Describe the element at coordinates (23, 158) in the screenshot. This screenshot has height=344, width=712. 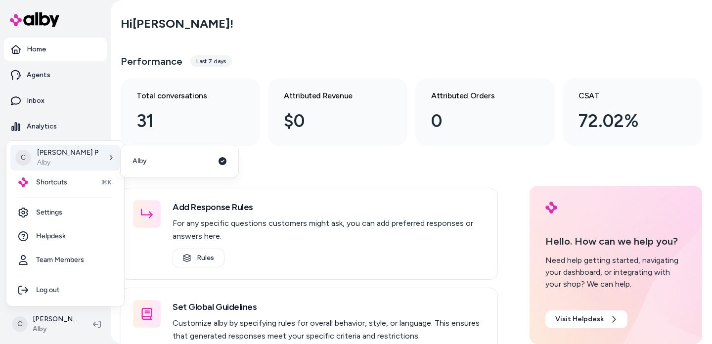
I see `span: C` at that location.